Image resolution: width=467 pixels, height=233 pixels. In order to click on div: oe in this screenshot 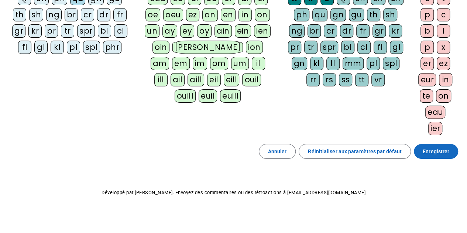, I will do `click(153, 15)`.